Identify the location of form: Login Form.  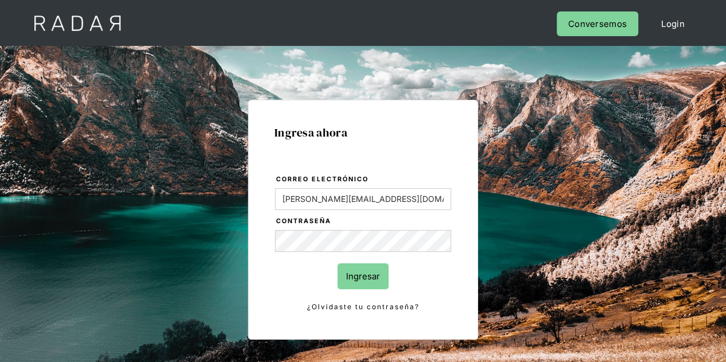
(363, 243).